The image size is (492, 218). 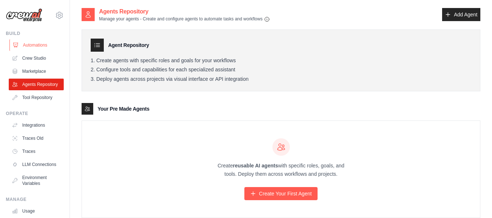 What do you see at coordinates (36, 165) in the screenshot?
I see `a: LLM Connections` at bounding box center [36, 165].